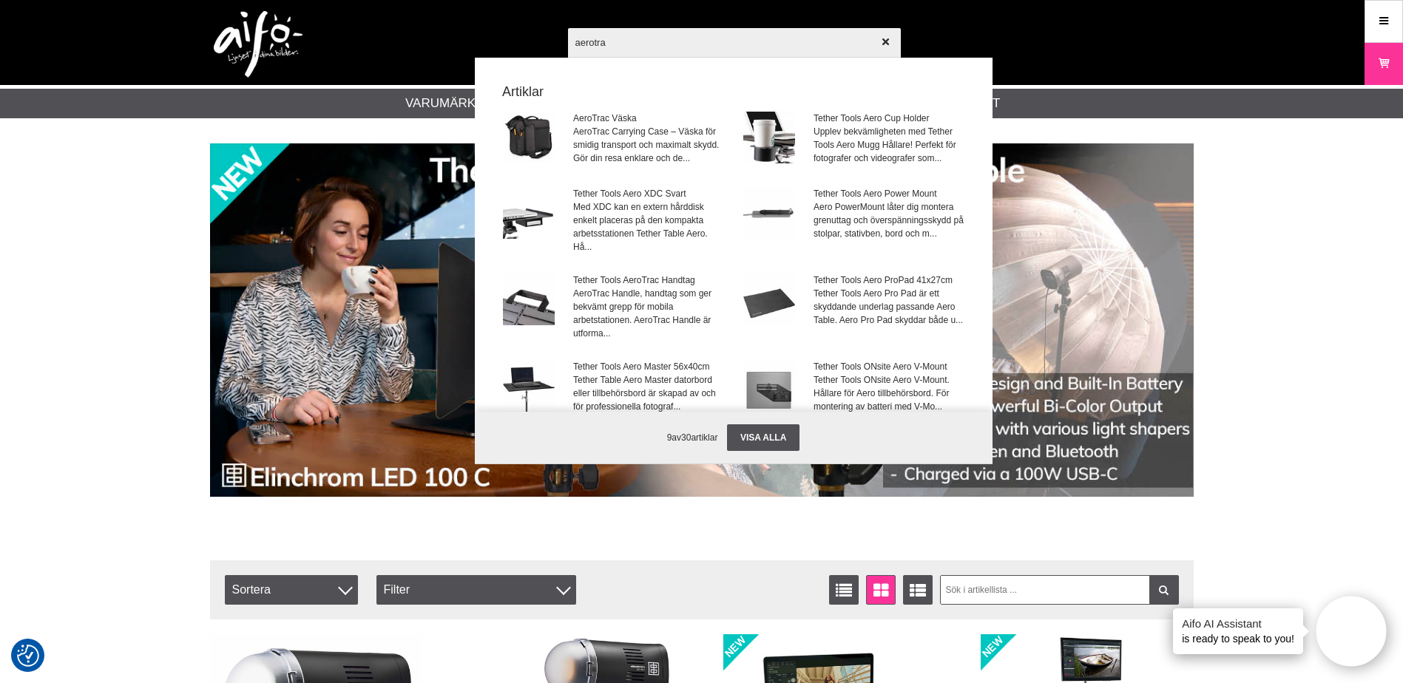  I want to click on img: logo.png, so click(258, 44).